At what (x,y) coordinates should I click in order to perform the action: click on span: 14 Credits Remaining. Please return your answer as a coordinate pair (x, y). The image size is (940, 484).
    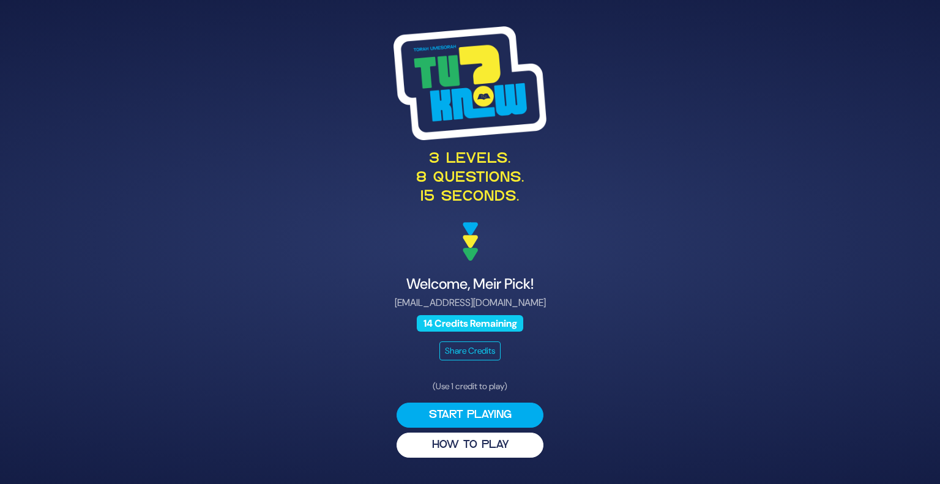
    Looking at the image, I should click on (470, 323).